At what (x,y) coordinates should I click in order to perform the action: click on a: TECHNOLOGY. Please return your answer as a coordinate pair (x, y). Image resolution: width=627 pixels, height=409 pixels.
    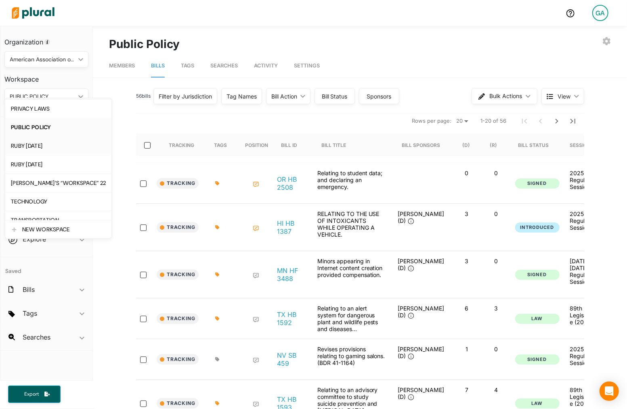
    Looking at the image, I should click on (58, 201).